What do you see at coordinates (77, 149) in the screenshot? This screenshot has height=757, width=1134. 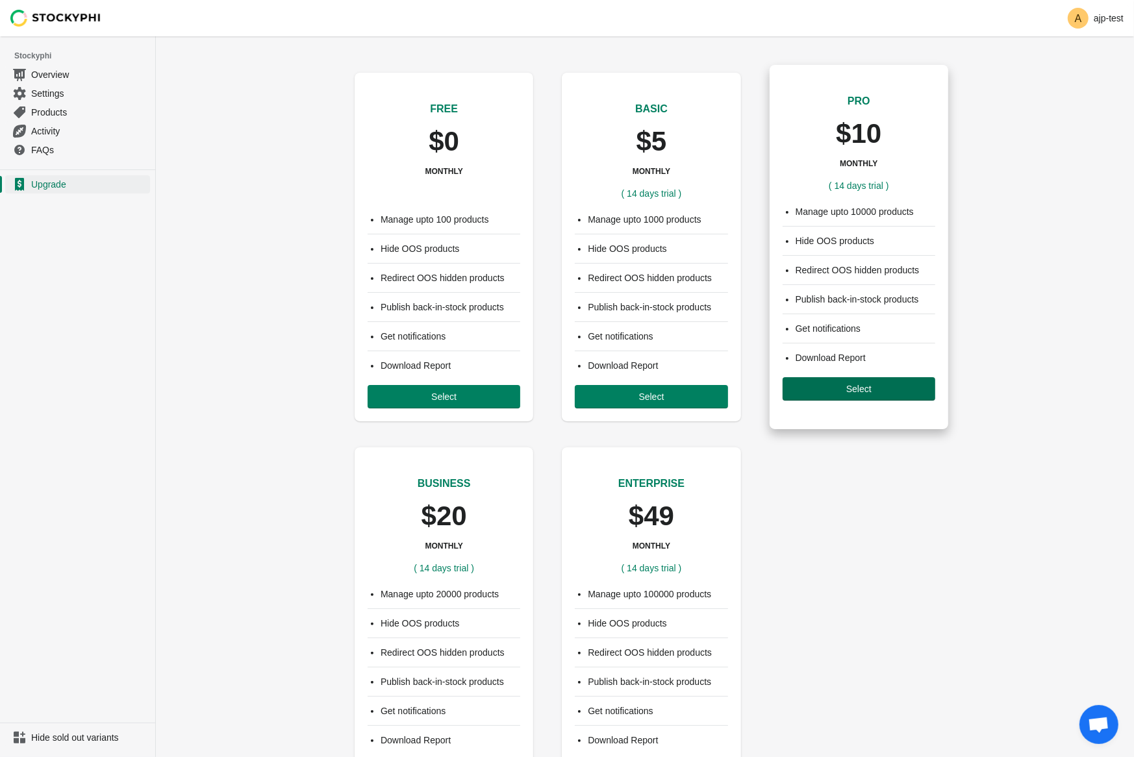 I see `a: FAQs` at bounding box center [77, 149].